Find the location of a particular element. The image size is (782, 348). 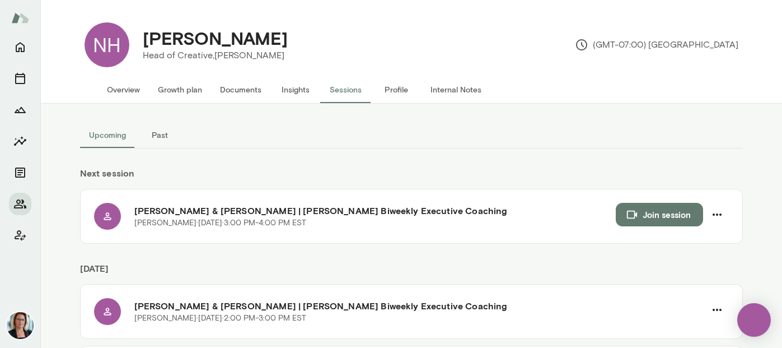

h6: Next session is located at coordinates (411, 177).